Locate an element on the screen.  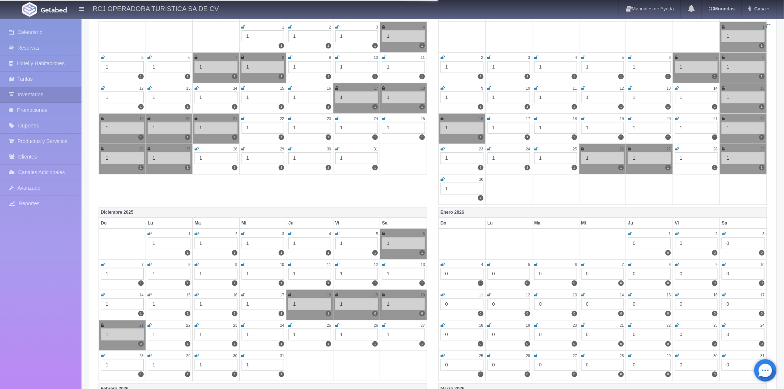
small: 25 is located at coordinates (423, 119).